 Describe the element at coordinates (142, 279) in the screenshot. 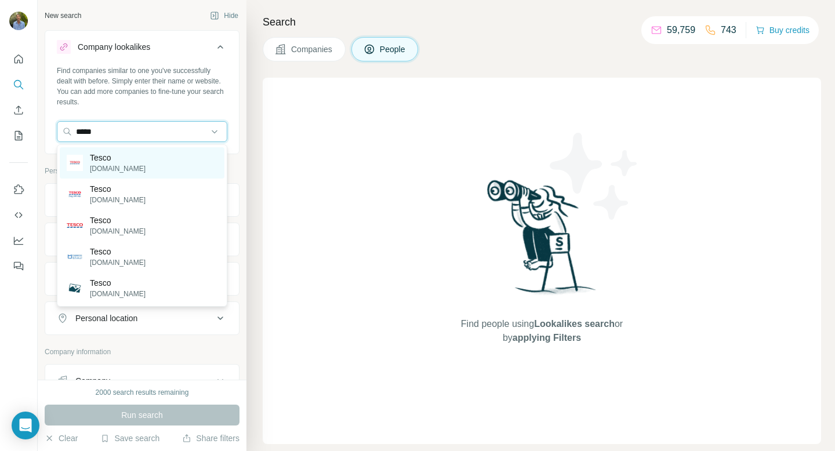

I see `button: Department` at that location.